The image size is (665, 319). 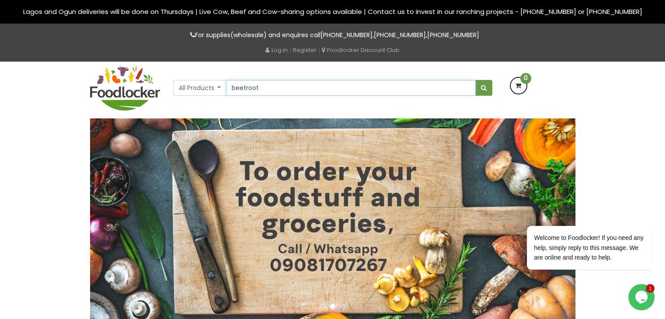 What do you see at coordinates (333, 11) in the screenshot?
I see `span: Lagos and Ogun deliveries will be done on Thursdays | Live Cow, Beef and Cow-sharing options avai...` at bounding box center [333, 11].